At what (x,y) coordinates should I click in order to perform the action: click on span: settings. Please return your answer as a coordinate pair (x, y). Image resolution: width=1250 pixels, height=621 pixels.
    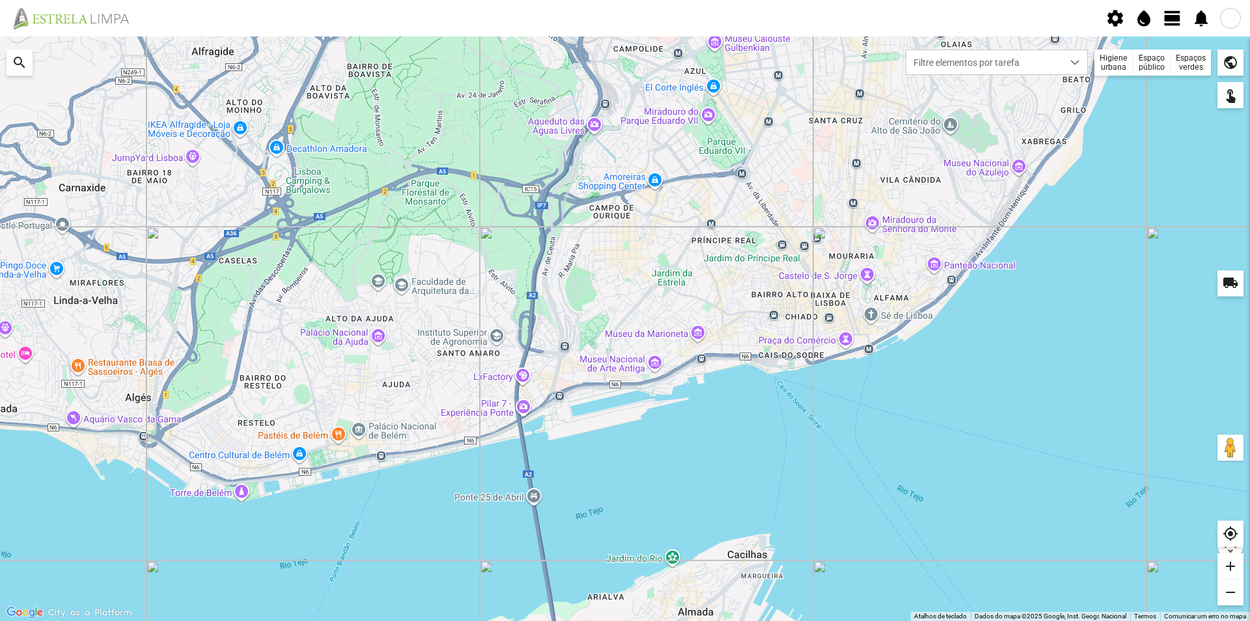
    Looking at the image, I should click on (1115, 18).